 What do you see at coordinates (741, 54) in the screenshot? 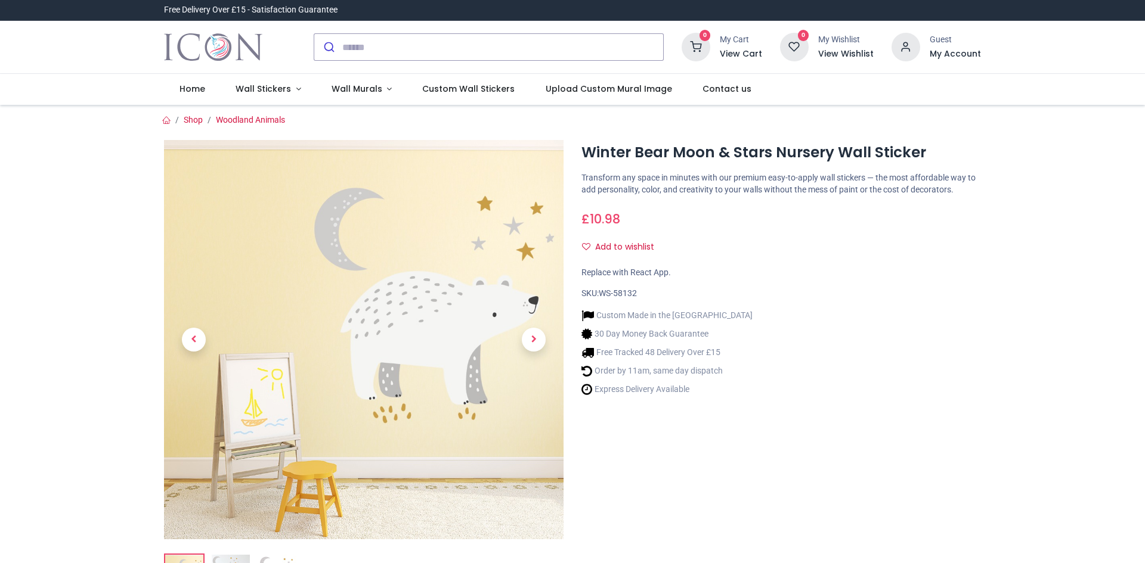
I see `h6: View Cart` at bounding box center [741, 54].